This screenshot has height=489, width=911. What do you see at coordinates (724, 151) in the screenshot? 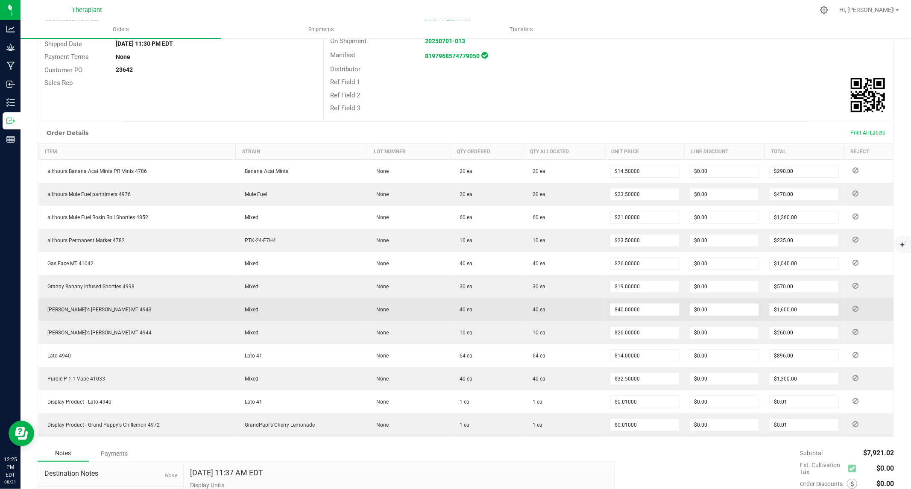
I see `th: Line Discount` at bounding box center [724, 151].